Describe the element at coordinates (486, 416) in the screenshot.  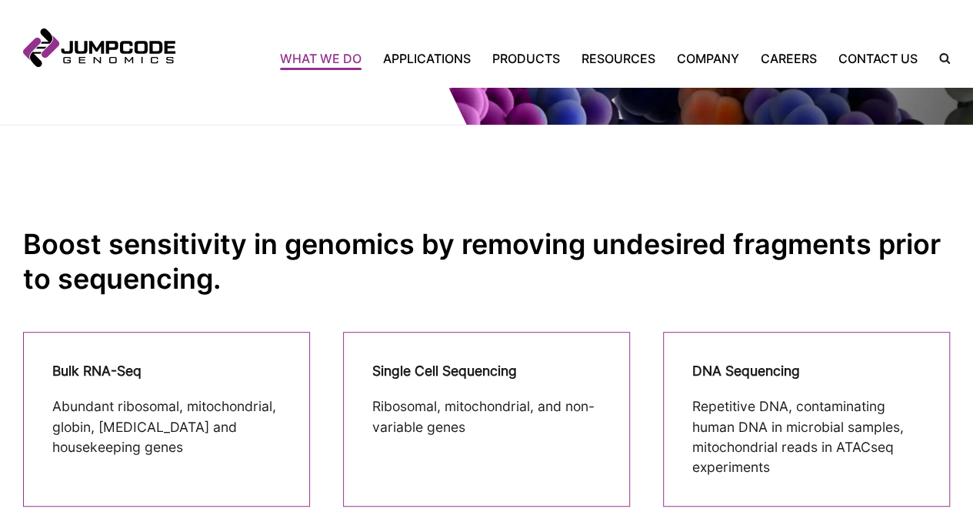
I see `p: Ribosomal, mitochondrial, and non-variable genes` at that location.